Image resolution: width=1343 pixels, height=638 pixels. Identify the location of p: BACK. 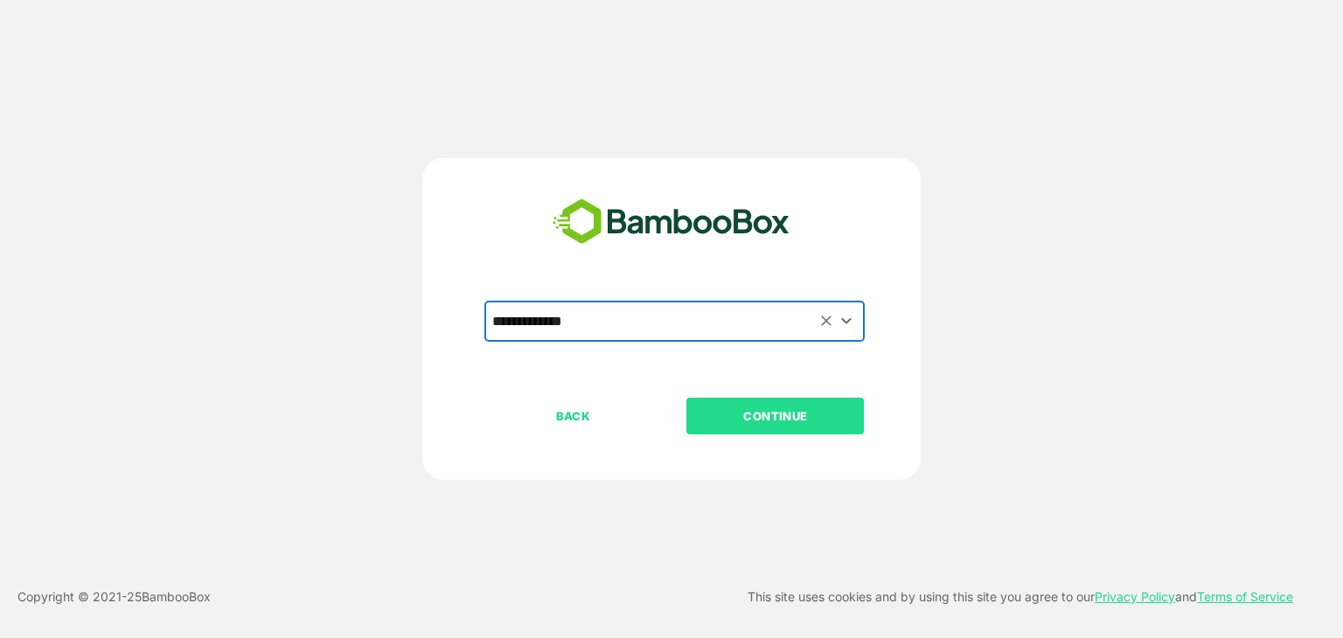
(573, 416).